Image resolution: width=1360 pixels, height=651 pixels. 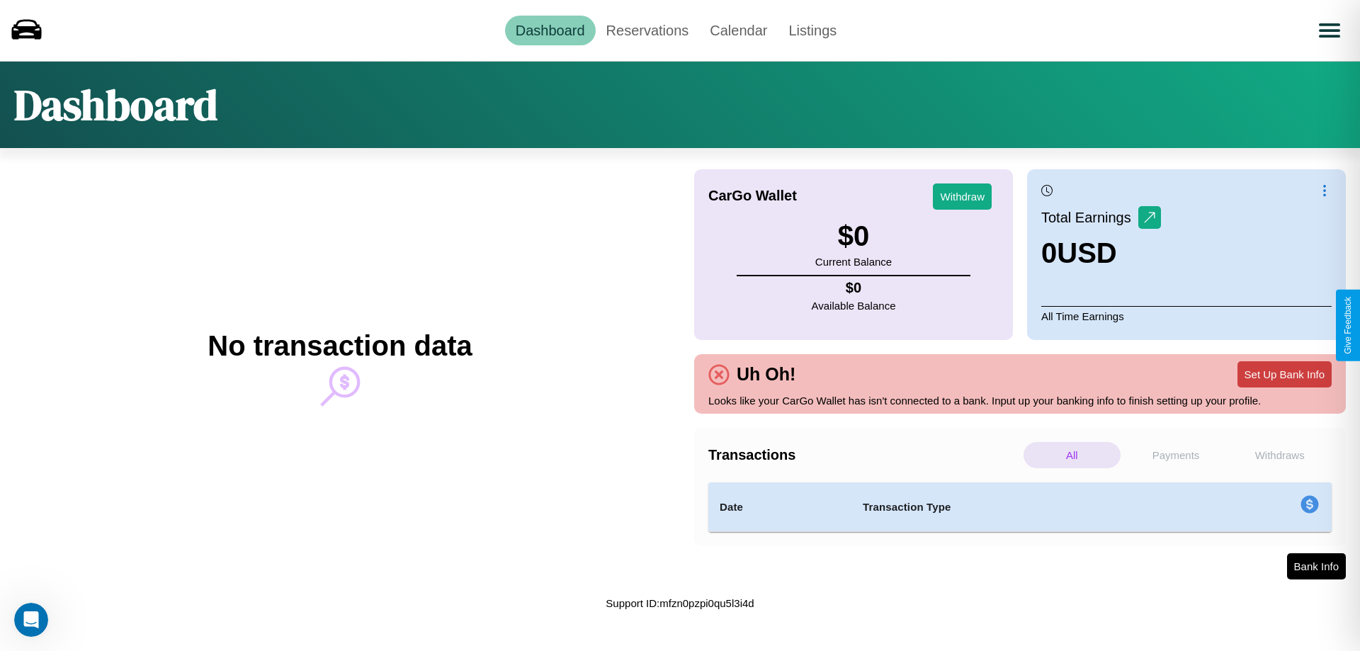 What do you see at coordinates (1280, 455) in the screenshot?
I see `p: Withdraws` at bounding box center [1280, 455].